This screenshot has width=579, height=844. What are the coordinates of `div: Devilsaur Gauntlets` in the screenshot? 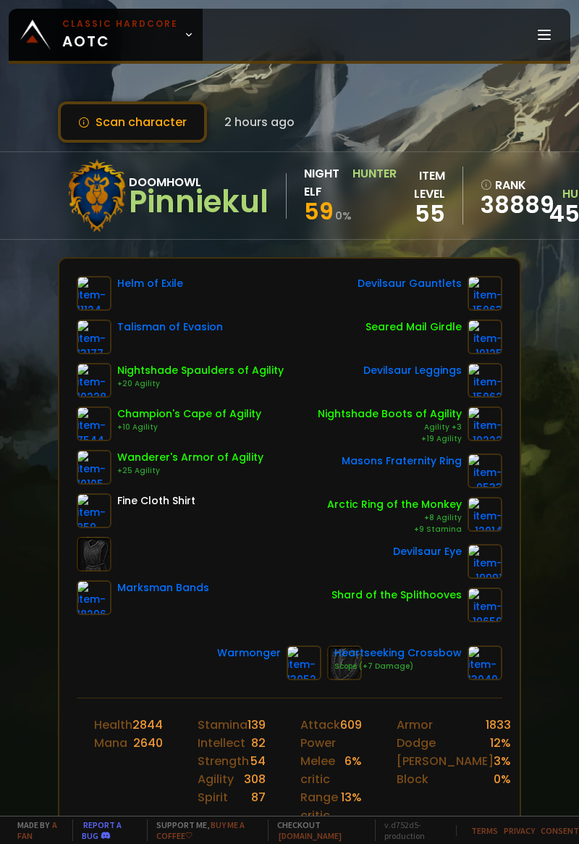 It's located at (410, 283).